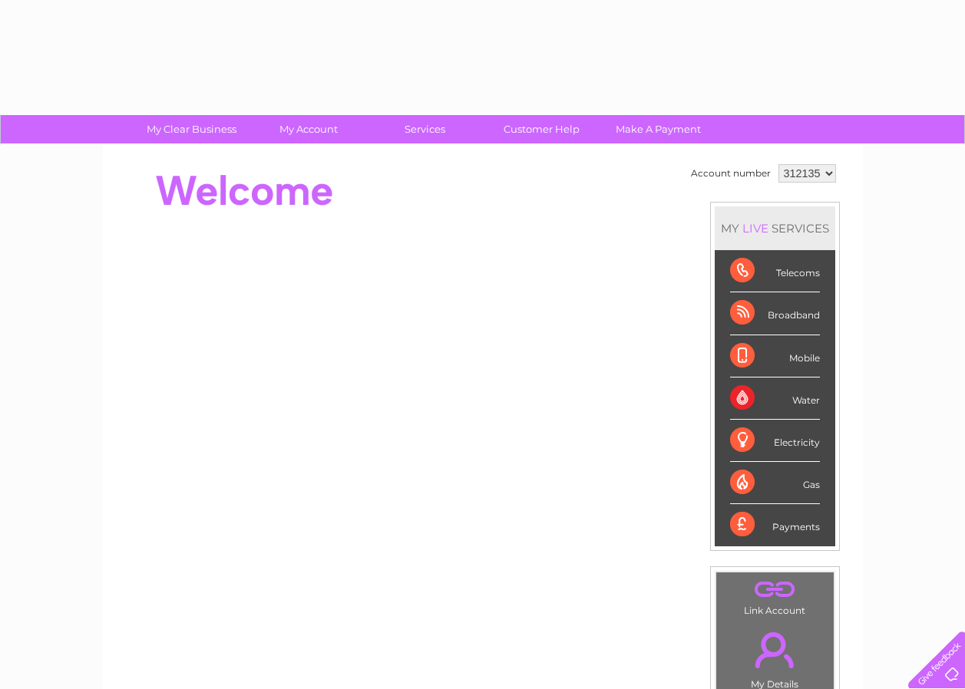 The width and height of the screenshot is (965, 689). I want to click on a: Services, so click(425, 129).